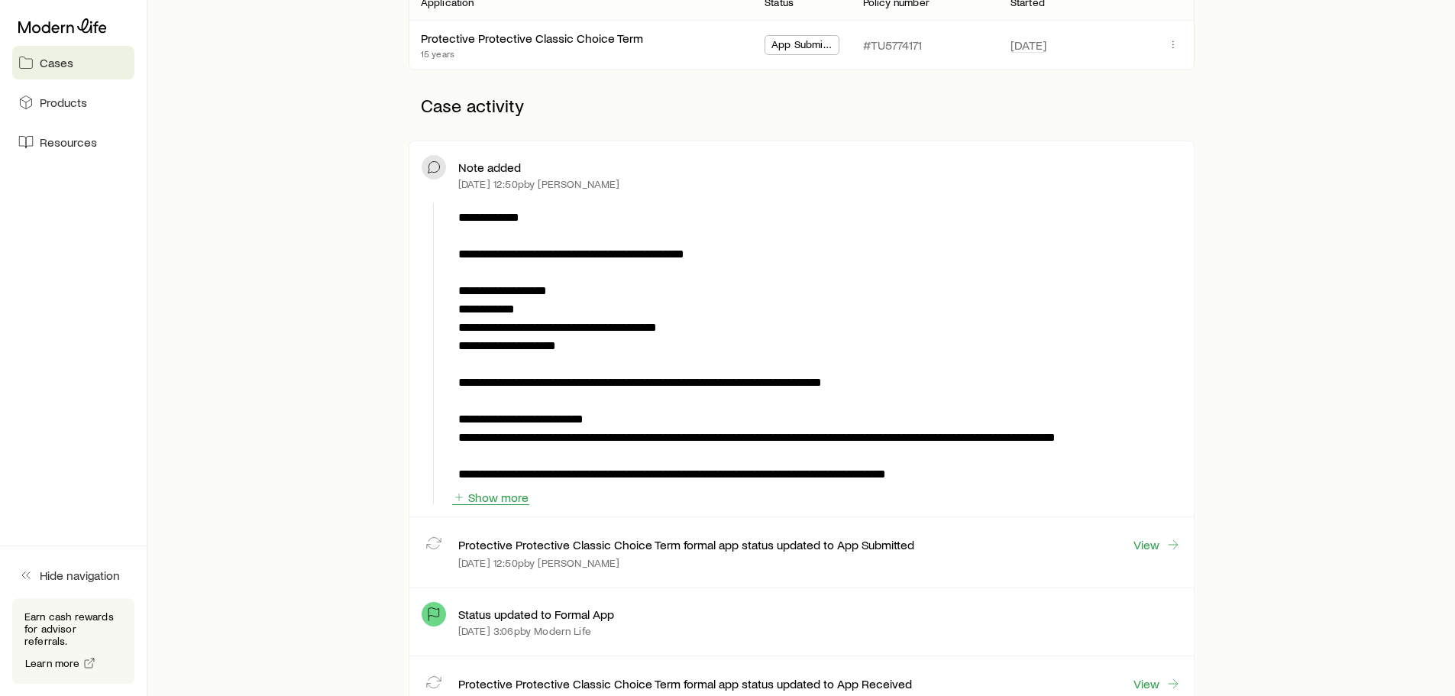 The width and height of the screenshot is (1455, 696). I want to click on button: Hide navigation, so click(73, 575).